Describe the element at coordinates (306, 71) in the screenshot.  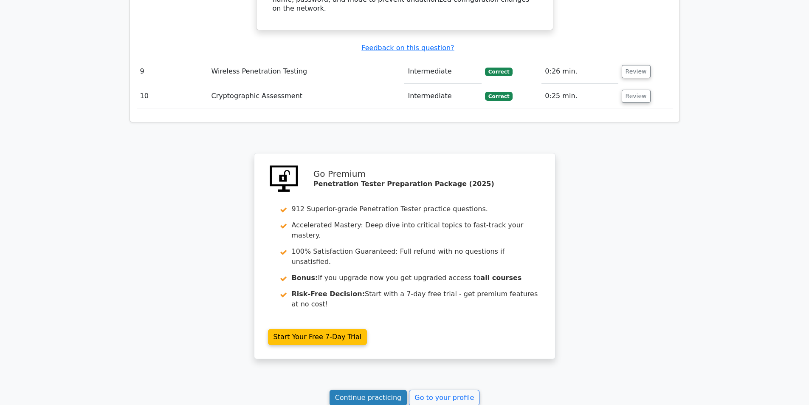
I see `td: Wireless Penetration Testing` at that location.